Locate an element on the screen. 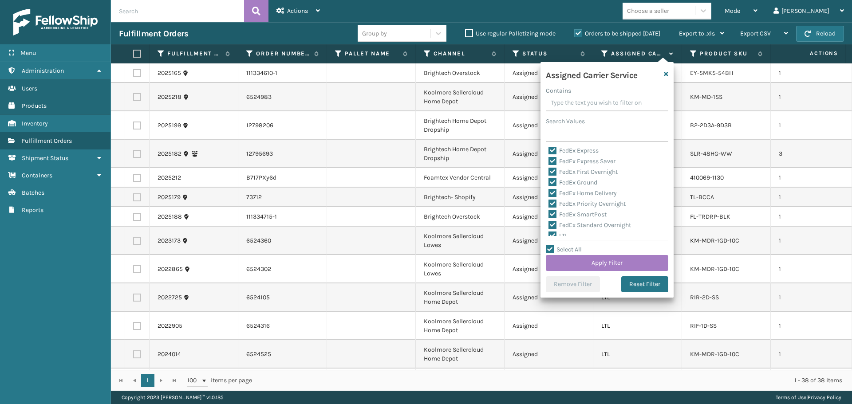 This screenshot has width=852, height=404. a: 2022725 is located at coordinates (169, 298).